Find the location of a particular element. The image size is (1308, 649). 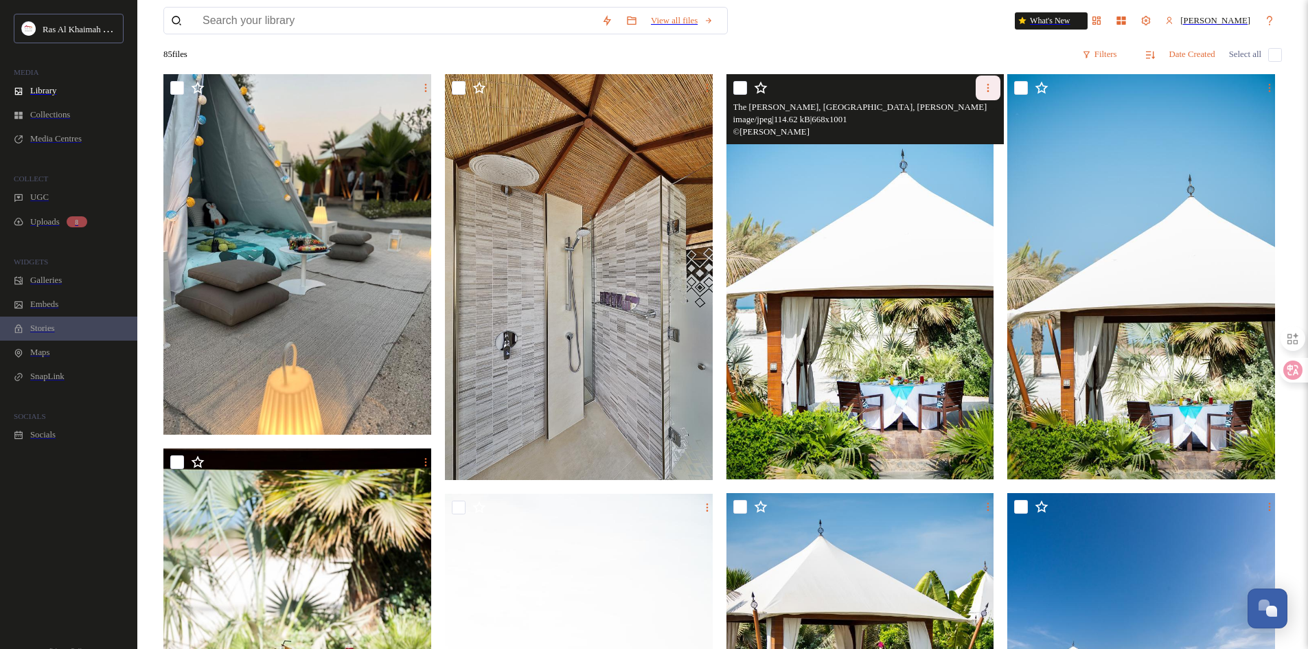

a: View all files is located at coordinates (682, 21).